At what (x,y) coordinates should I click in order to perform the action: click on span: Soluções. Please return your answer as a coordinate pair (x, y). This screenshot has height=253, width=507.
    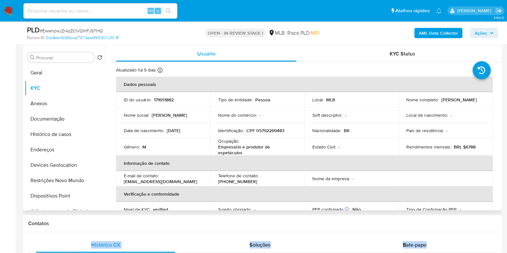
    Looking at the image, I should click on (260, 245).